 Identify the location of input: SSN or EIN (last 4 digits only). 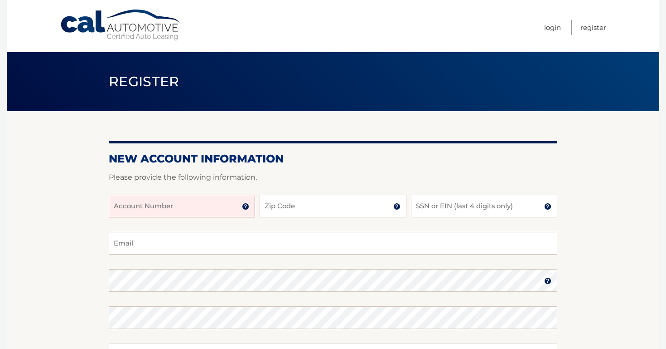
(484, 206).